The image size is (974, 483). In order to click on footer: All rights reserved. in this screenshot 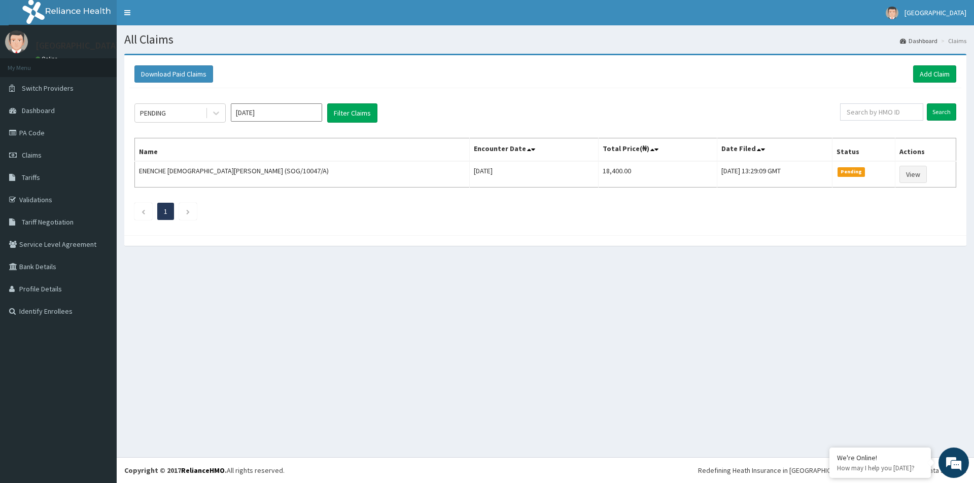, I will do `click(545, 470)`.